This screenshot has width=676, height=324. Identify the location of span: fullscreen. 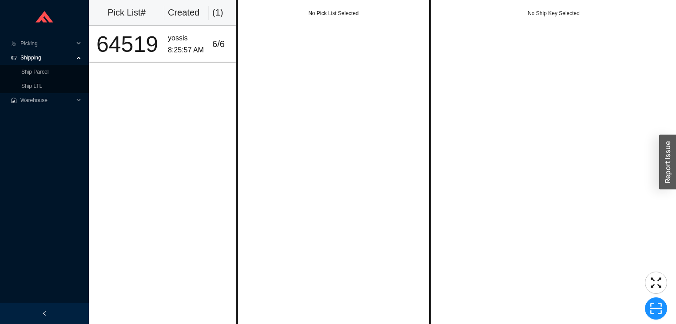
(656, 283).